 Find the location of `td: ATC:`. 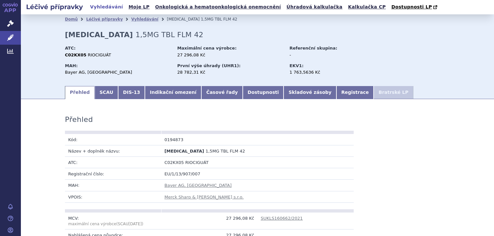

td: ATC: is located at coordinates (113, 162).